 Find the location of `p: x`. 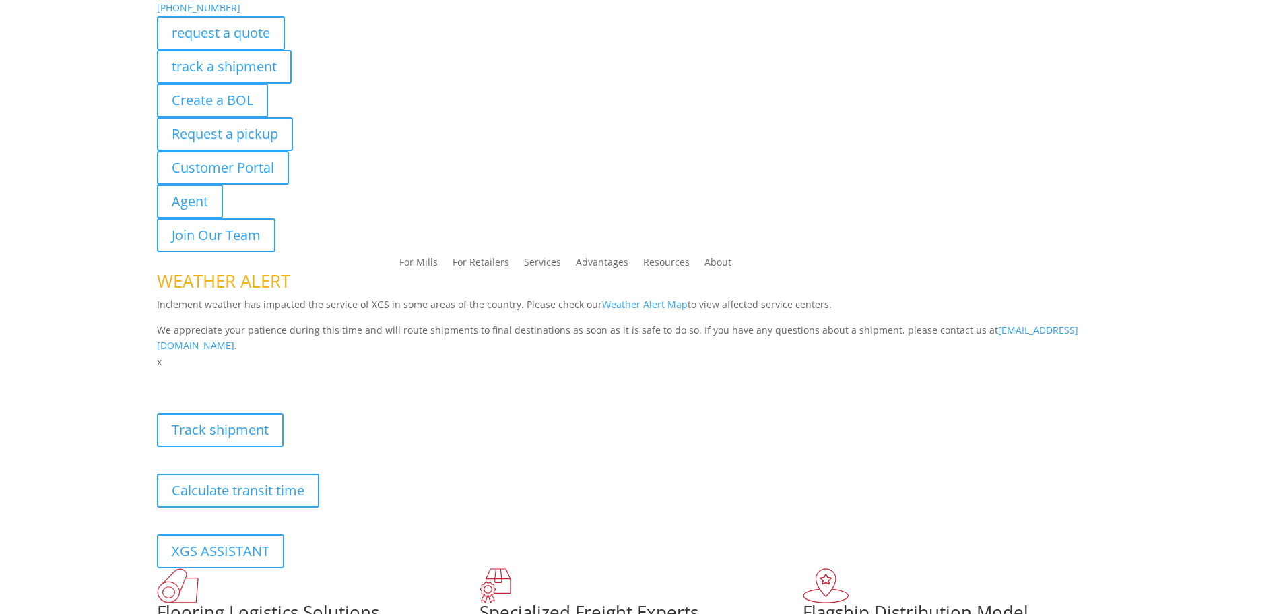

p: x is located at coordinates (642, 362).